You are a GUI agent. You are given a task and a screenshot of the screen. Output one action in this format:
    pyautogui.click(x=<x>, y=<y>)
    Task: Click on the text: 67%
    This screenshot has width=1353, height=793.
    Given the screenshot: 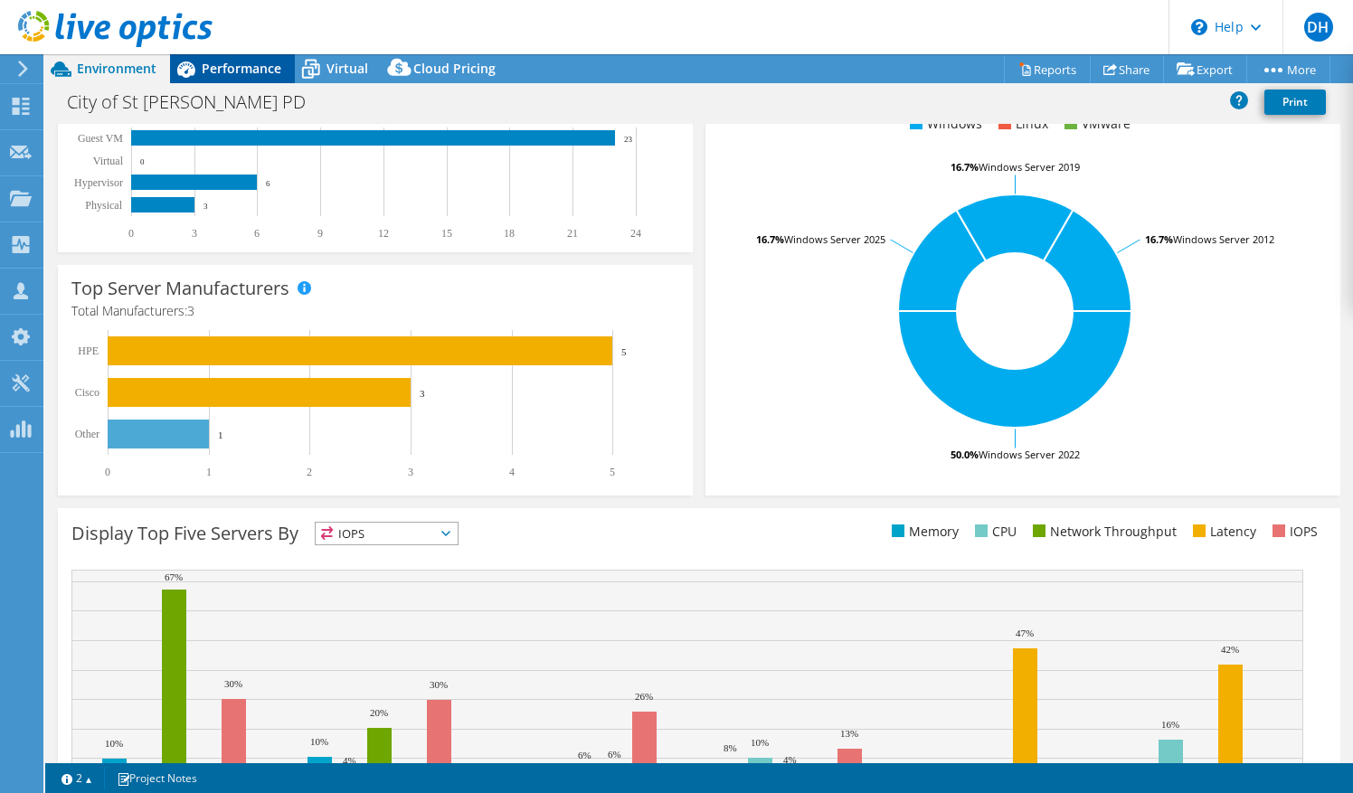 What is the action you would take?
    pyautogui.click(x=174, y=577)
    